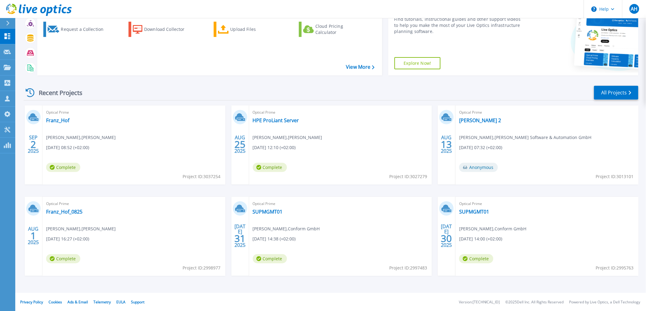 The width and height of the screenshot is (646, 311). Describe the element at coordinates (57, 93) in the screenshot. I see `div: Recent Projects` at that location.